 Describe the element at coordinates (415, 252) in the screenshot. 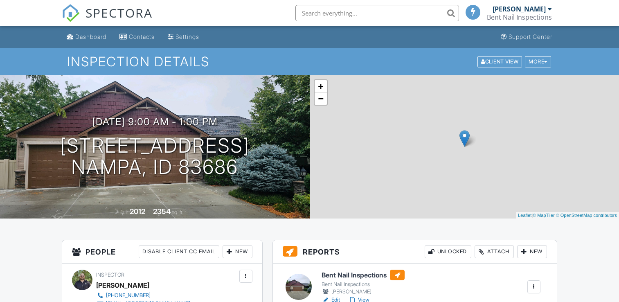

I see `h3: Reports` at that location.